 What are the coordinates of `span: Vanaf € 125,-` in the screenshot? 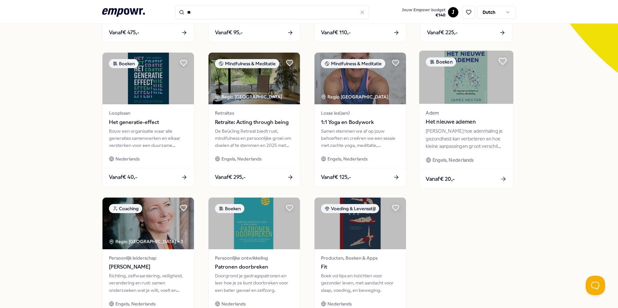 It's located at (336, 178).